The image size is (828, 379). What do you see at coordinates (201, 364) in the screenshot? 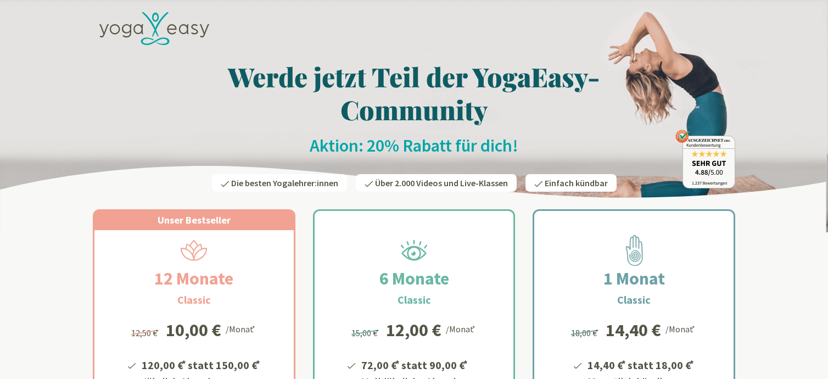
I see `li: 120,00 € statt 150,00 €` at bounding box center [201, 364].